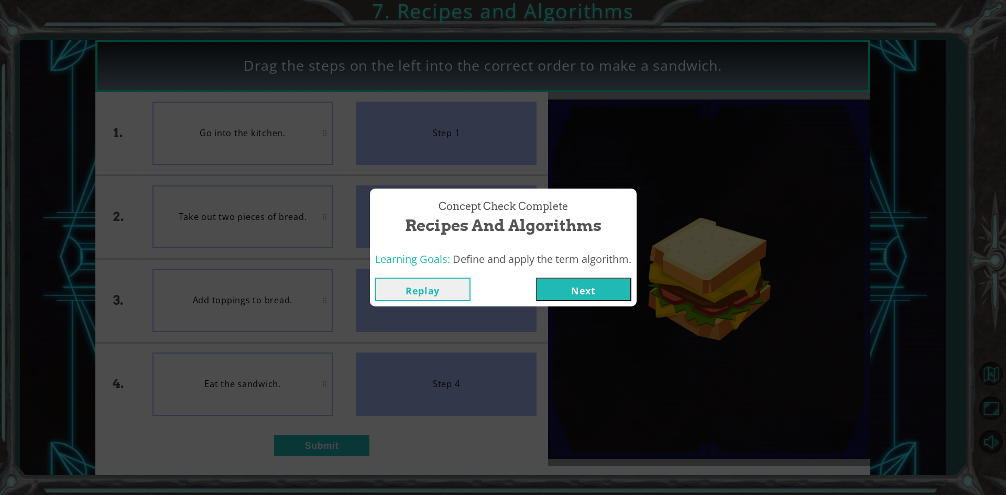  What do you see at coordinates (503, 206) in the screenshot?
I see `span: Concept Check Complete` at bounding box center [503, 206].